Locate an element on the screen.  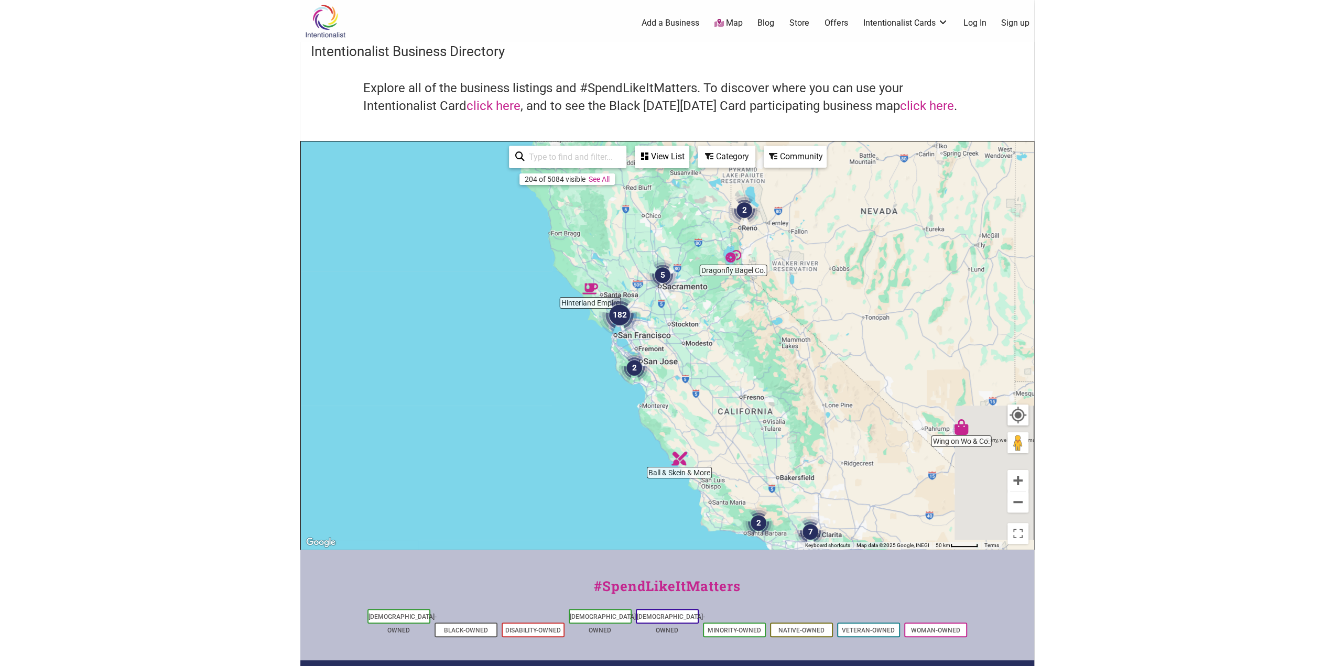
div: 182 is located at coordinates (620, 315).